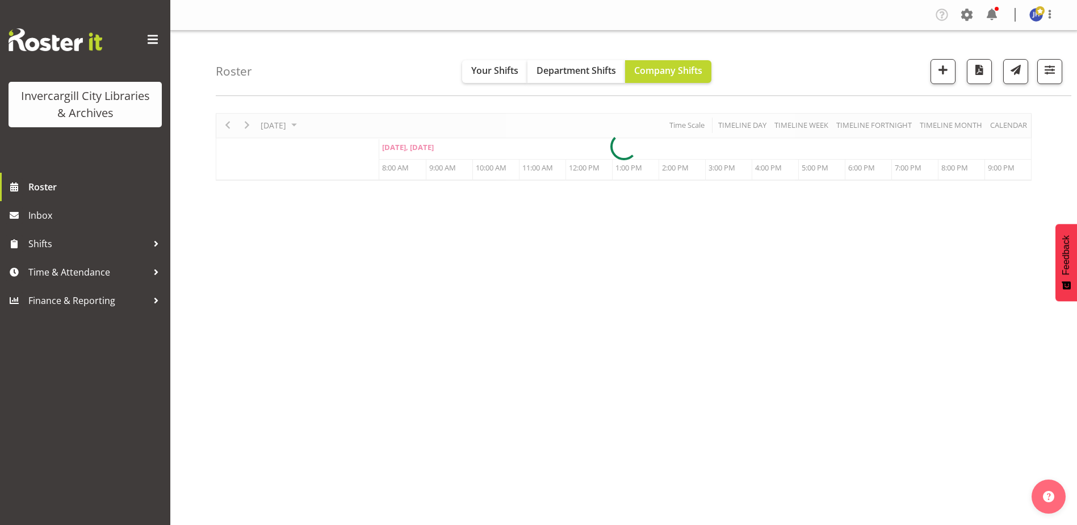  What do you see at coordinates (97, 215) in the screenshot?
I see `span: Inbox` at bounding box center [97, 215].